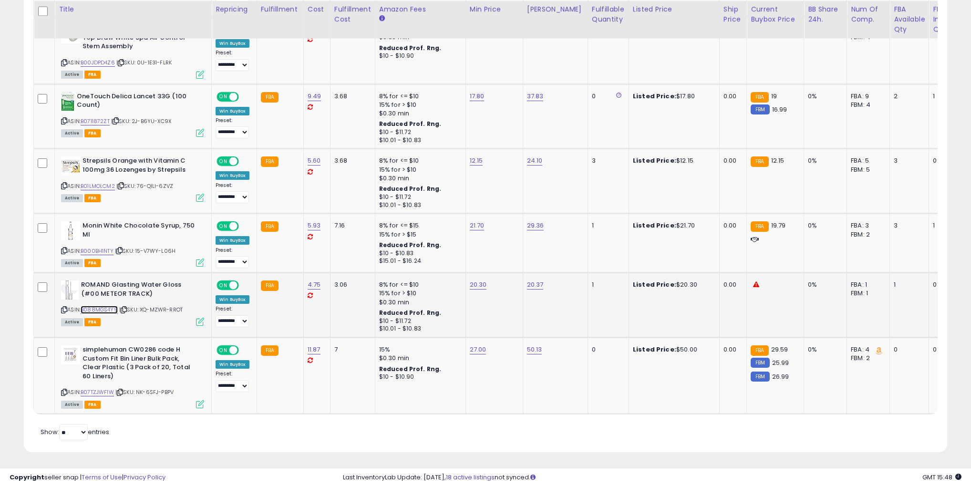 This screenshot has width=971, height=487. I want to click on div: 7.16, so click(351, 226).